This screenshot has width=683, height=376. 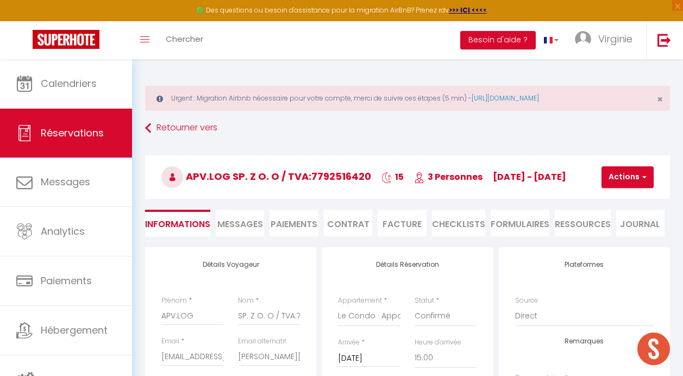 I want to click on span: Virginie, so click(x=615, y=39).